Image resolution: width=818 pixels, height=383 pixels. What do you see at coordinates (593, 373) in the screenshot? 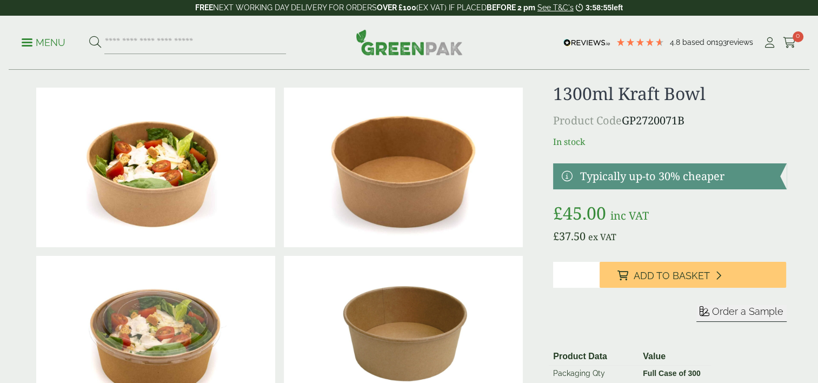
I see `td: Packaging Qty` at bounding box center [593, 373].